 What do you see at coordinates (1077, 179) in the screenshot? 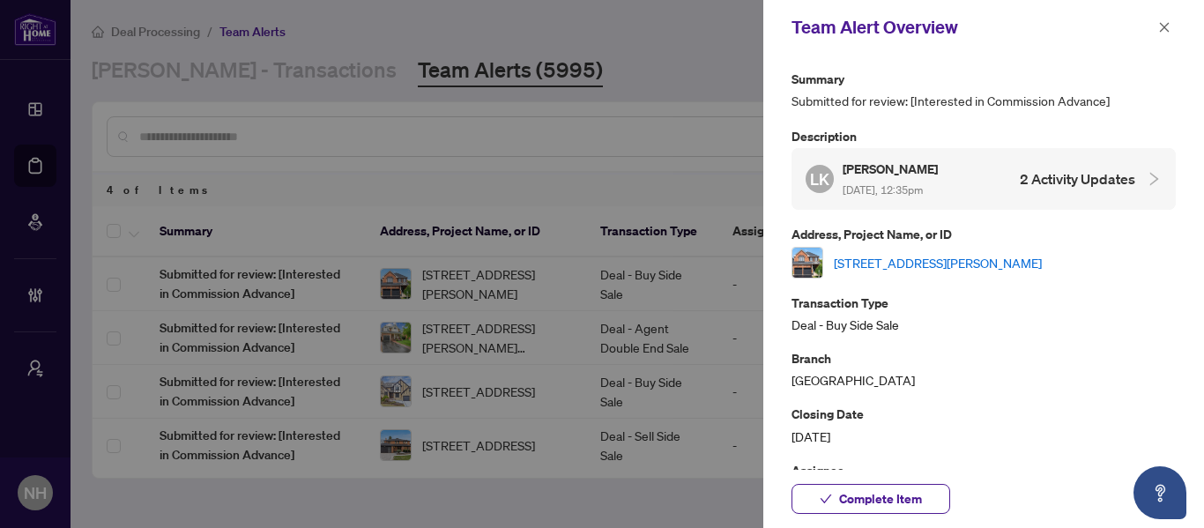
I see `h4: 2 Activity Updates` at bounding box center [1077, 179].